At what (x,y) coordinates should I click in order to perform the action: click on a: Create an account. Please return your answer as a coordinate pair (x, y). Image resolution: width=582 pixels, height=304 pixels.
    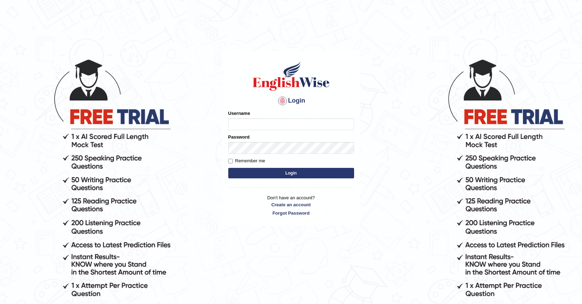
    Looking at the image, I should click on (291, 205).